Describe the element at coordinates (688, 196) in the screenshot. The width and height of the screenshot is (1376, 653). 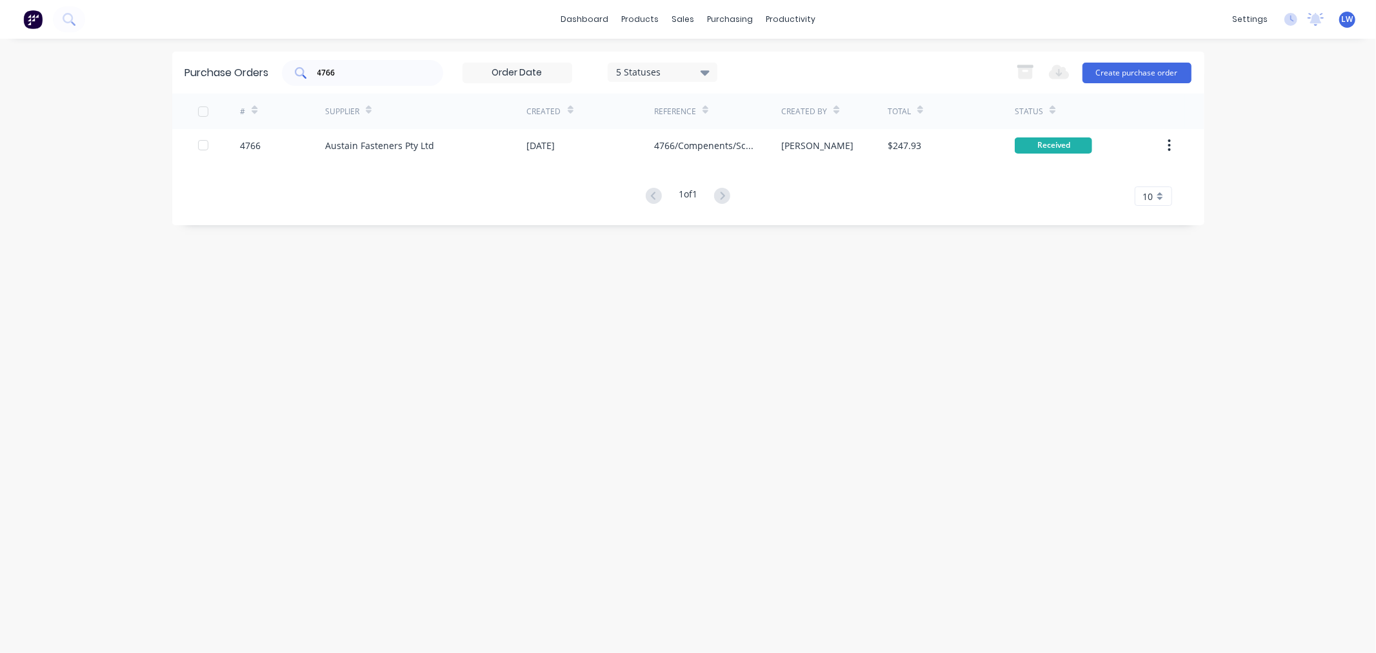
I see `div: 1 of 1` at that location.